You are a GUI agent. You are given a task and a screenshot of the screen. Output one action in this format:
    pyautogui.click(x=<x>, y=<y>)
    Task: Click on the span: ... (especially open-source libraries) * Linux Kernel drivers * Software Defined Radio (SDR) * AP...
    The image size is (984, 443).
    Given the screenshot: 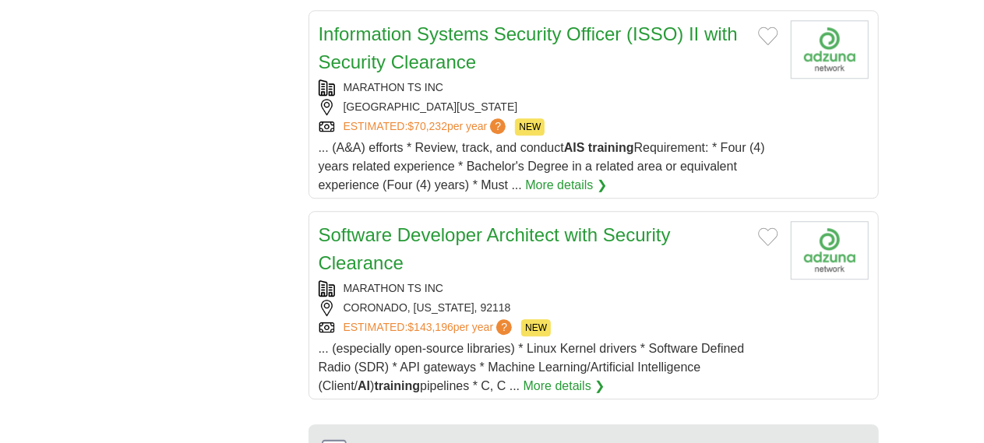 What is the action you would take?
    pyautogui.click(x=531, y=367)
    